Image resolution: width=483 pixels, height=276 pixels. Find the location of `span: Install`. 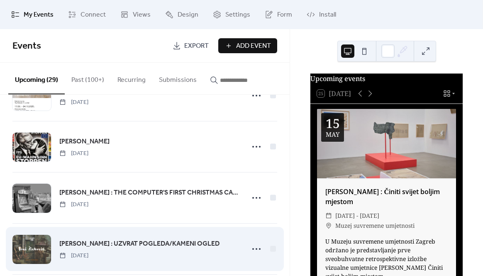

span: Install is located at coordinates (327, 15).